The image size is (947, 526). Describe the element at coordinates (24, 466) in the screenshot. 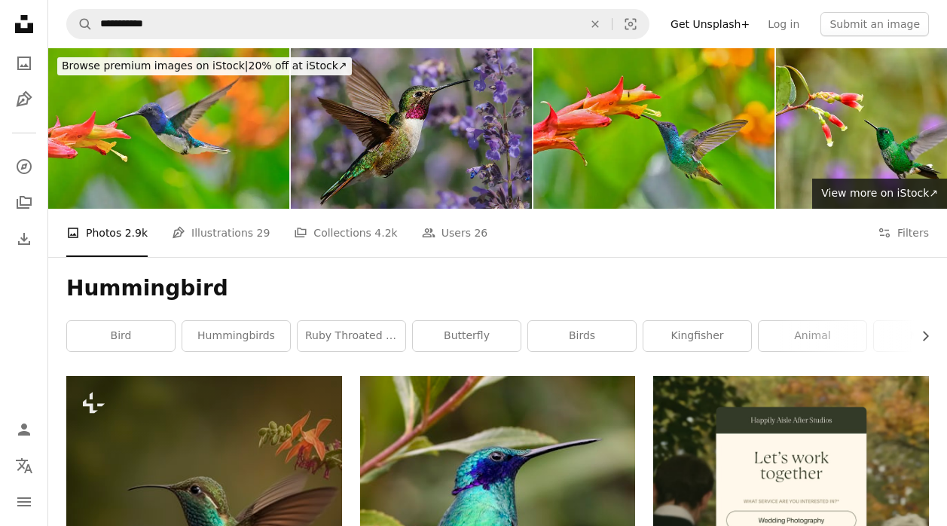

I see `button: Language` at that location.